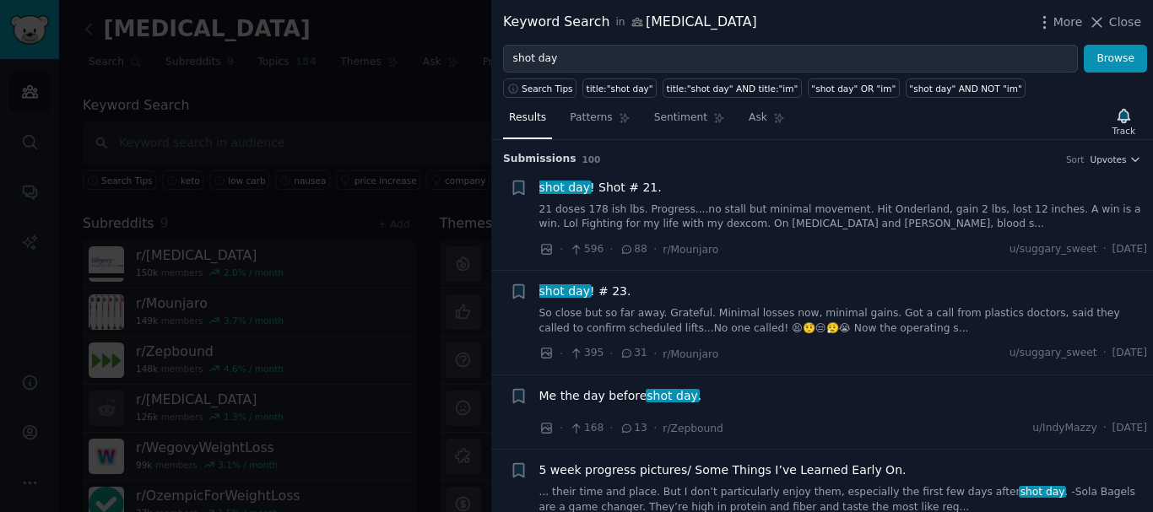 This screenshot has height=512, width=1153. Describe the element at coordinates (722, 470) in the screenshot. I see `a: 5 week progress pictures/ Some Things I’ve Learned Early On.` at that location.